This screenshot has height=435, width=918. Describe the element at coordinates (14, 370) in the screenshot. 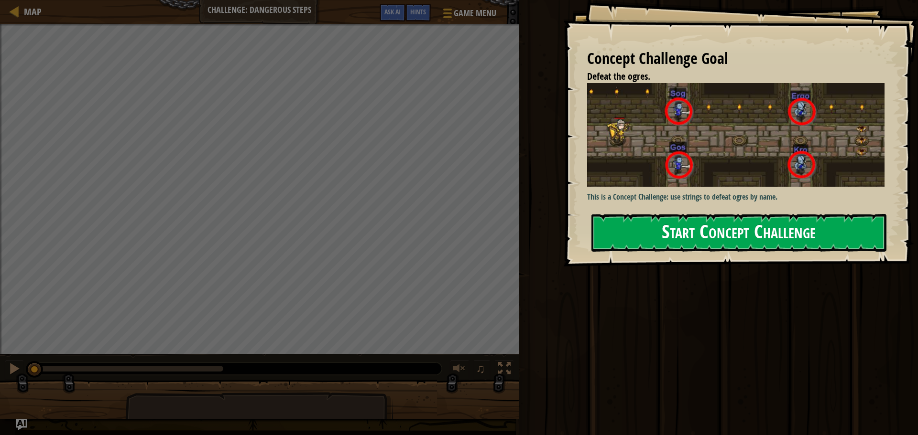

I see `button: Ctrl + P: Pause` at that location.